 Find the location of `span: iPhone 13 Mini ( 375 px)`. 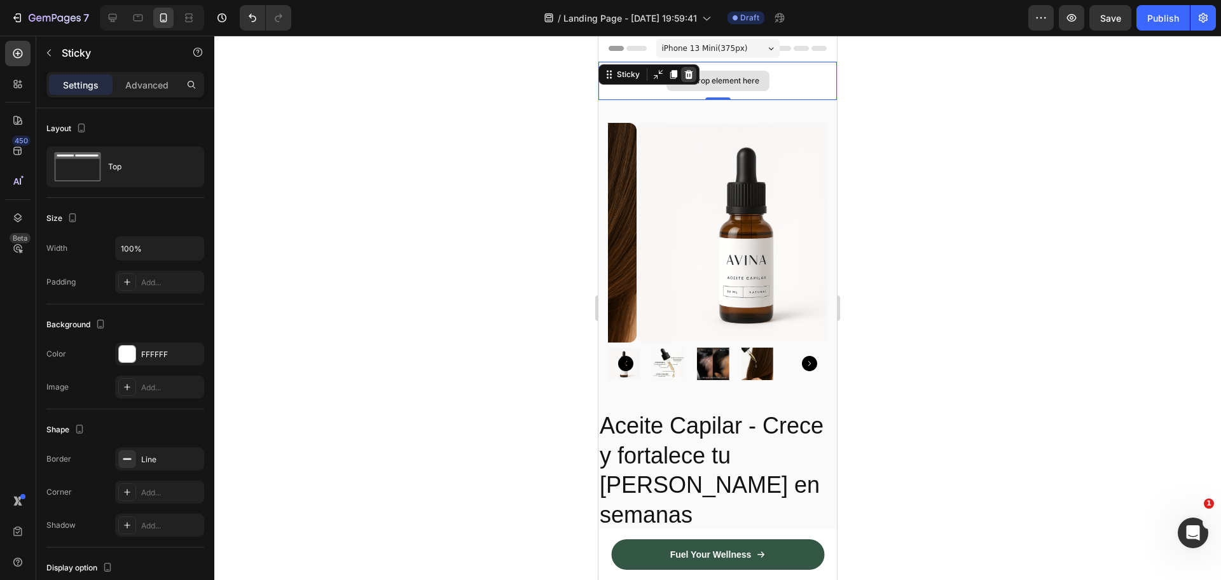

span: iPhone 13 Mini ( 375 px) is located at coordinates (106, 13).